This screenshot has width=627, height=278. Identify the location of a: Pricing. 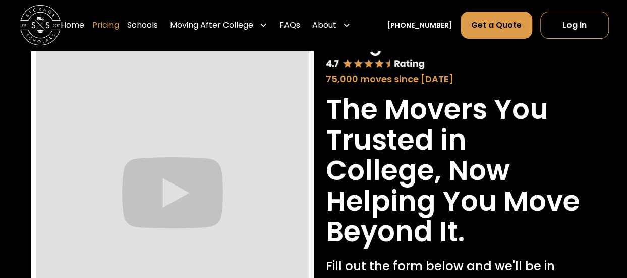
(105, 25).